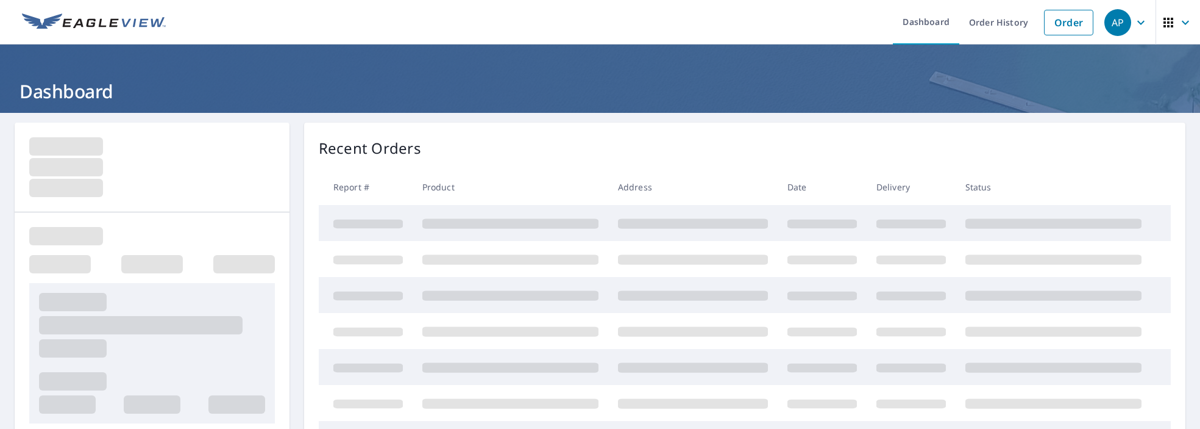 The image size is (1200, 429). I want to click on p: Recent Orders, so click(370, 148).